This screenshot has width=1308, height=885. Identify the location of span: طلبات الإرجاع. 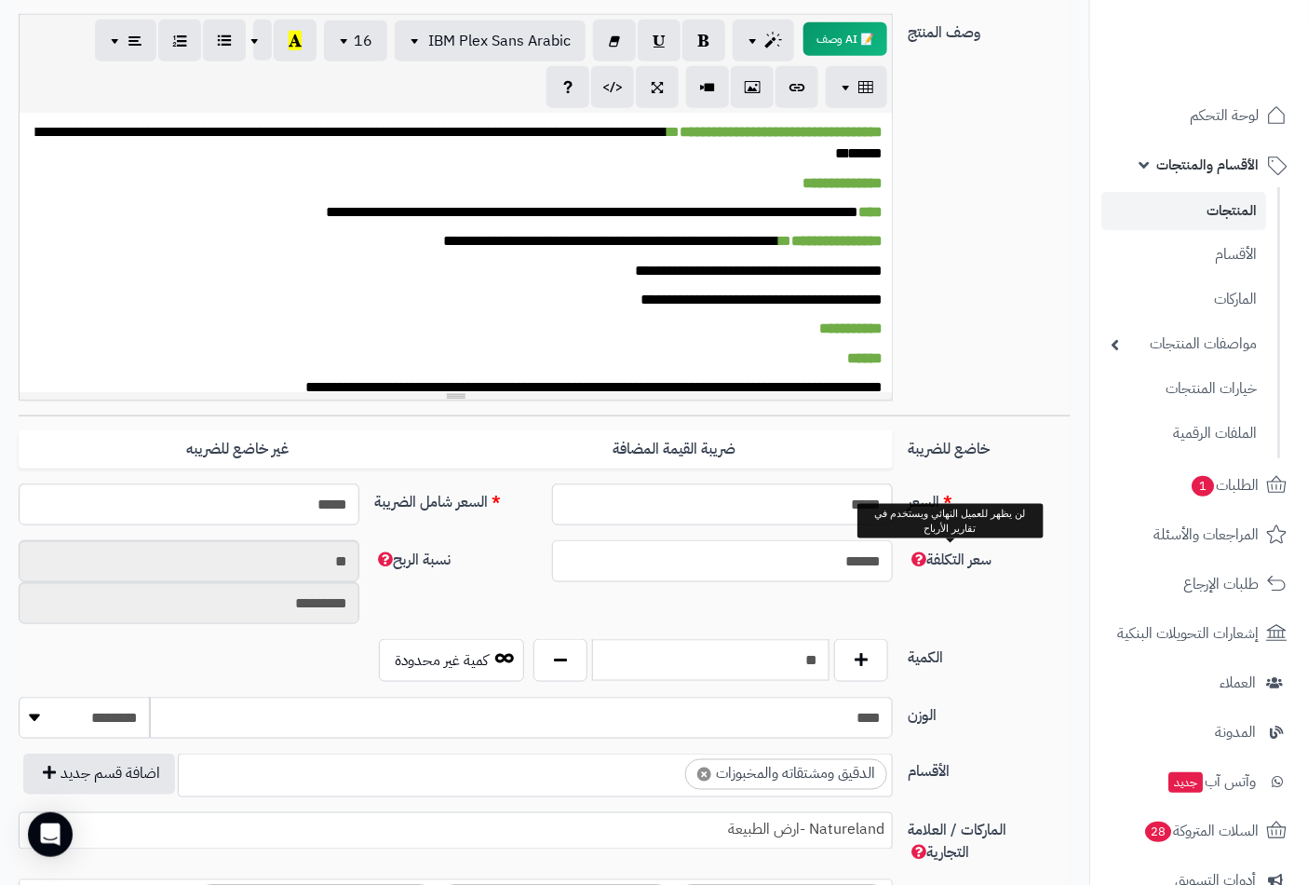
(1221, 584).